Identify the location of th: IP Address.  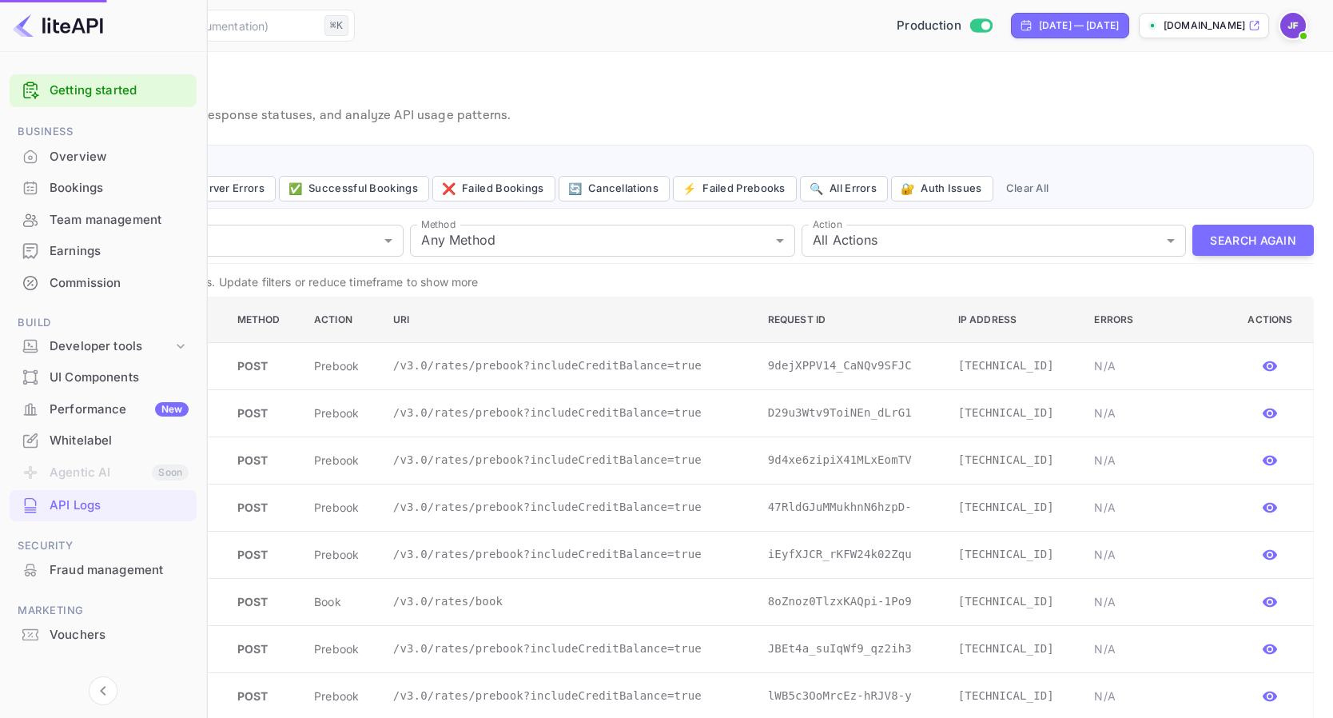
(1013, 319).